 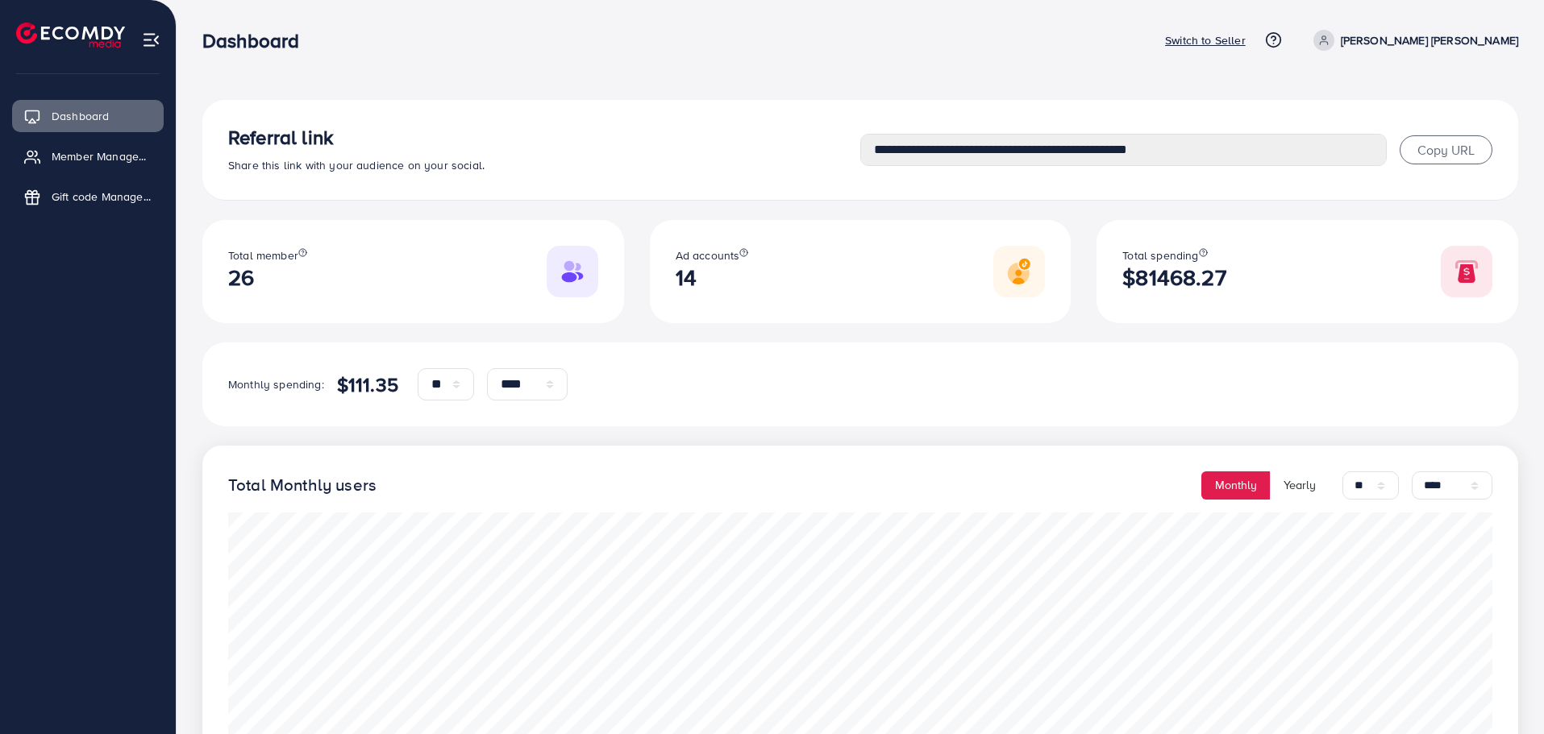 I want to click on span: Dashboard, so click(x=80, y=116).